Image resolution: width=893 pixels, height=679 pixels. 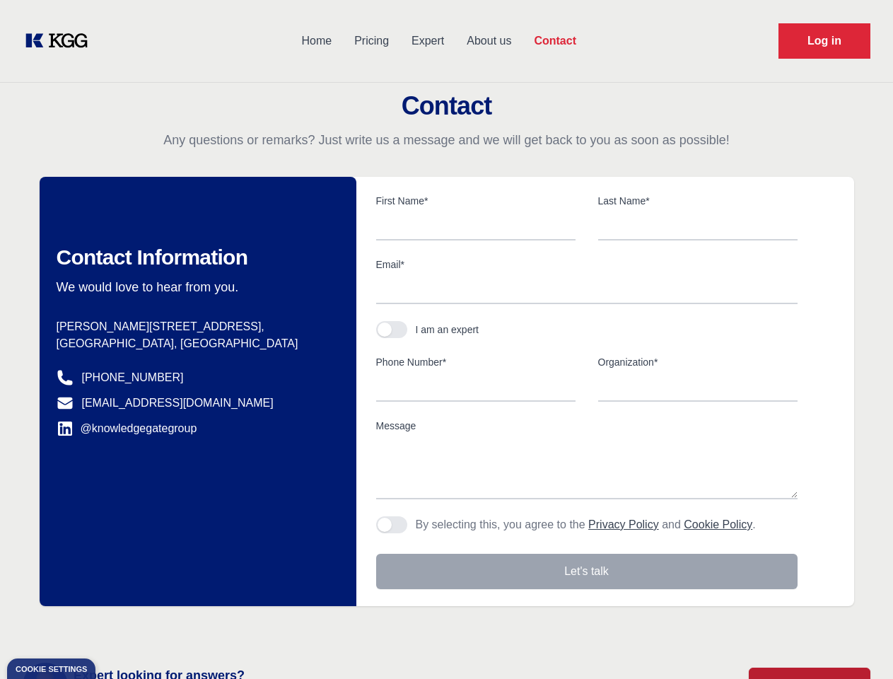 I want to click on a: Home, so click(x=316, y=41).